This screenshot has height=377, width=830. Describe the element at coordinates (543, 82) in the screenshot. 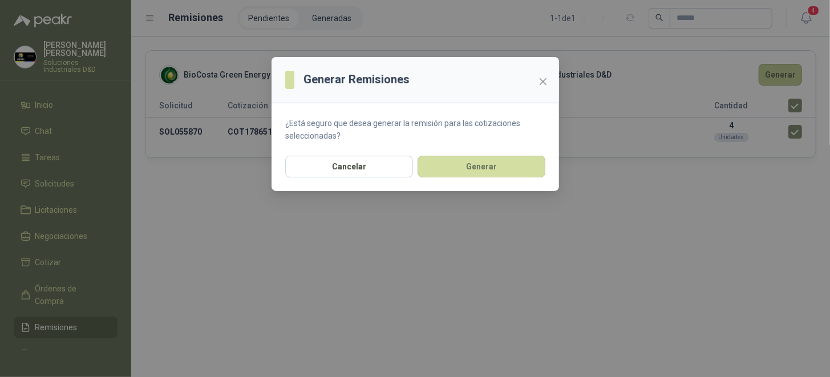

I see `span: close` at that location.